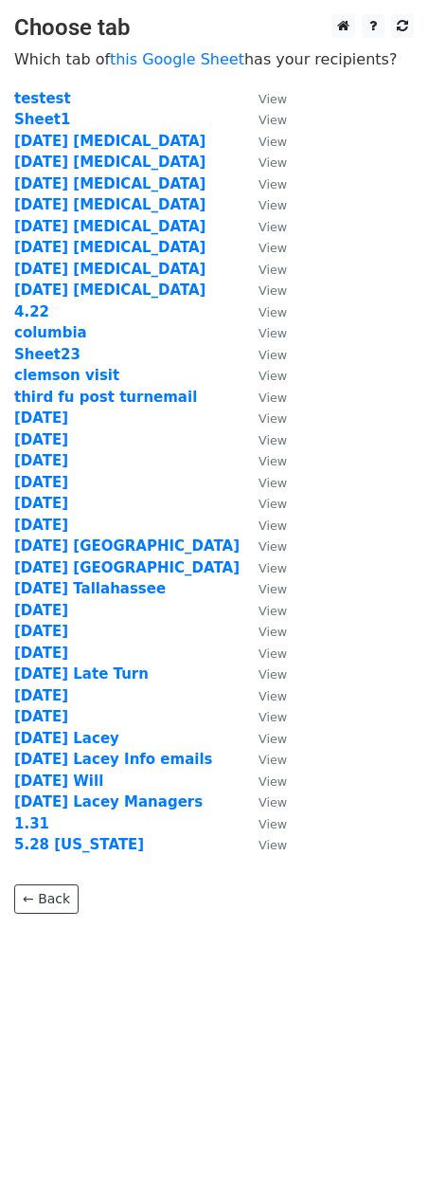  I want to click on a: Sheet23, so click(47, 354).